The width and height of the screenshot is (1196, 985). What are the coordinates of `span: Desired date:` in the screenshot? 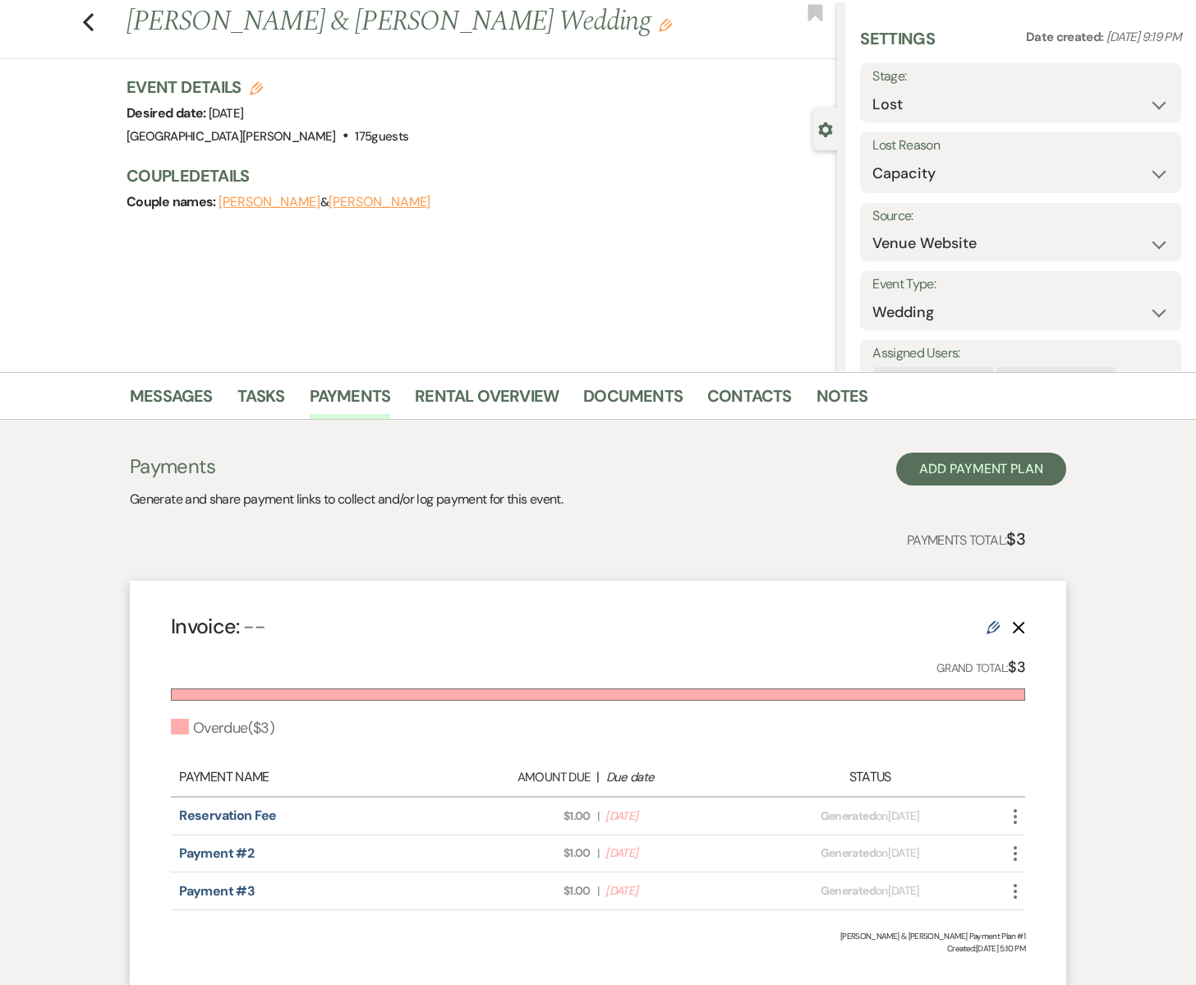 It's located at (168, 113).